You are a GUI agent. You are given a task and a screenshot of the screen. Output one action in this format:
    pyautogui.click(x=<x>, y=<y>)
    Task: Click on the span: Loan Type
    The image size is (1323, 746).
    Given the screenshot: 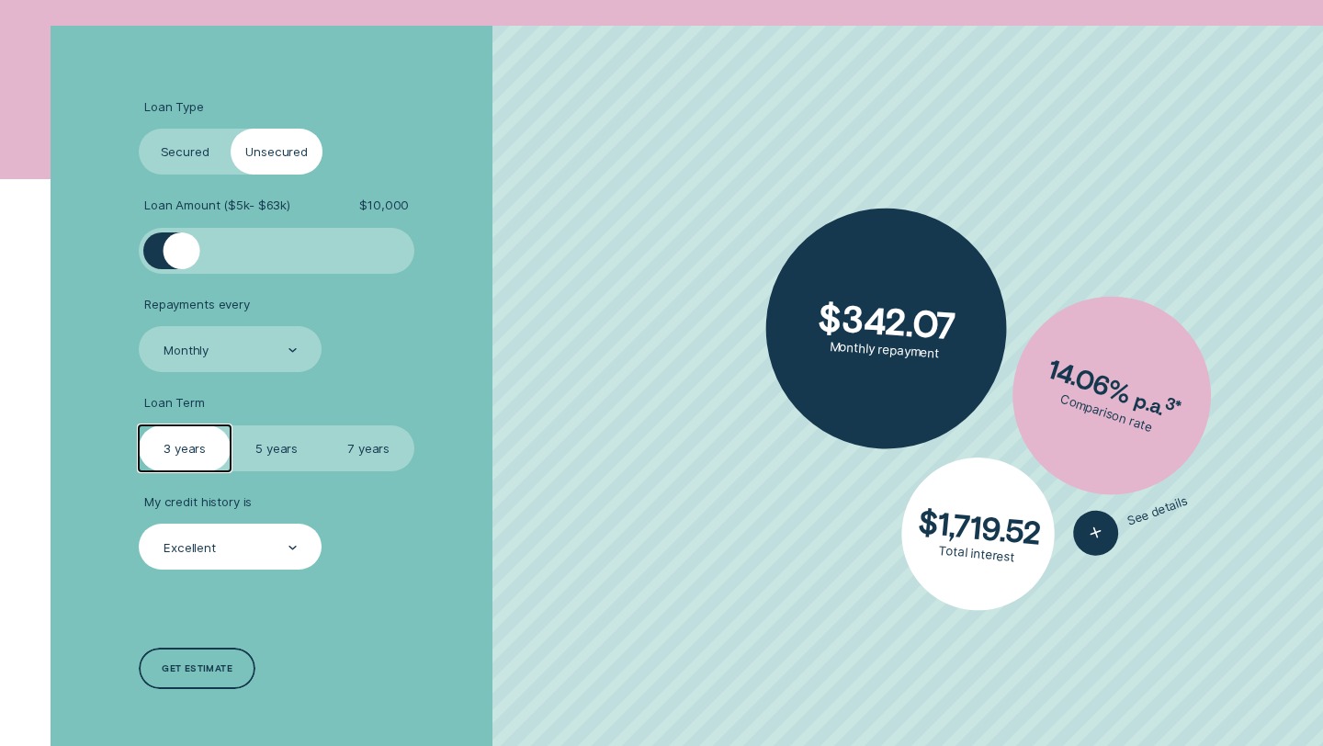 What is the action you would take?
    pyautogui.click(x=174, y=107)
    